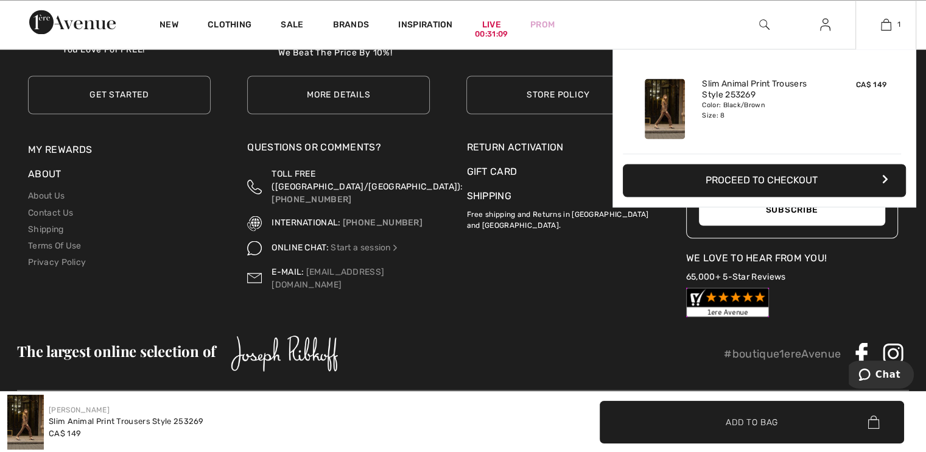 The width and height of the screenshot is (926, 452). Describe the element at coordinates (354, 58) in the screenshot. I see `p: We Beat The Price By 10%!` at that location.